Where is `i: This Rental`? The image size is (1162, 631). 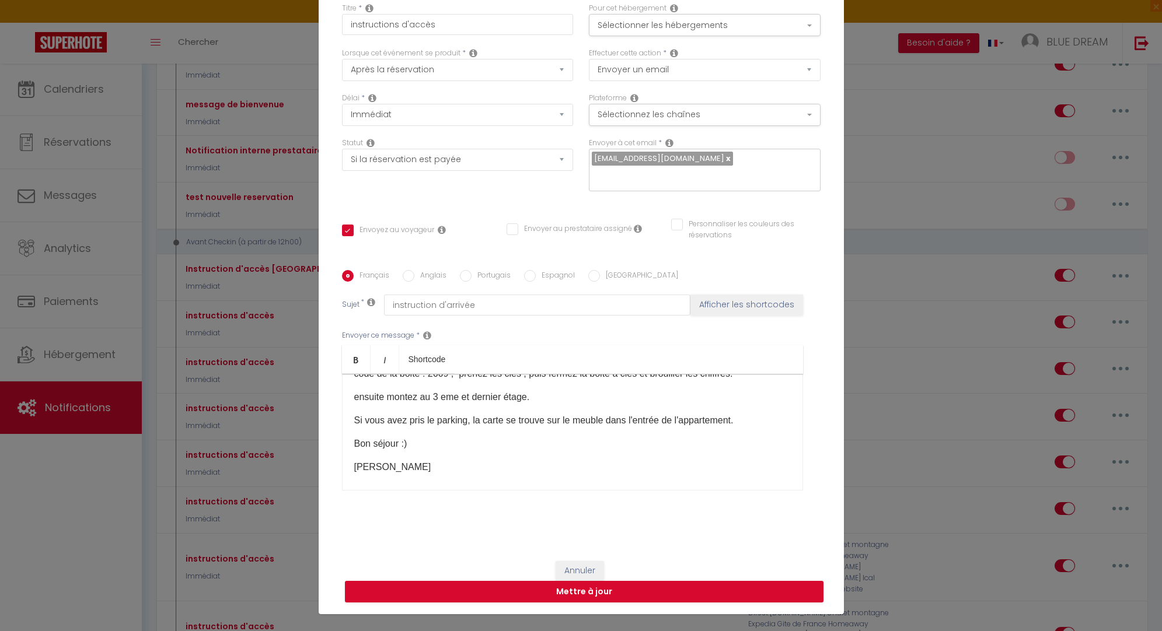 i: This Rental is located at coordinates (674, 8).